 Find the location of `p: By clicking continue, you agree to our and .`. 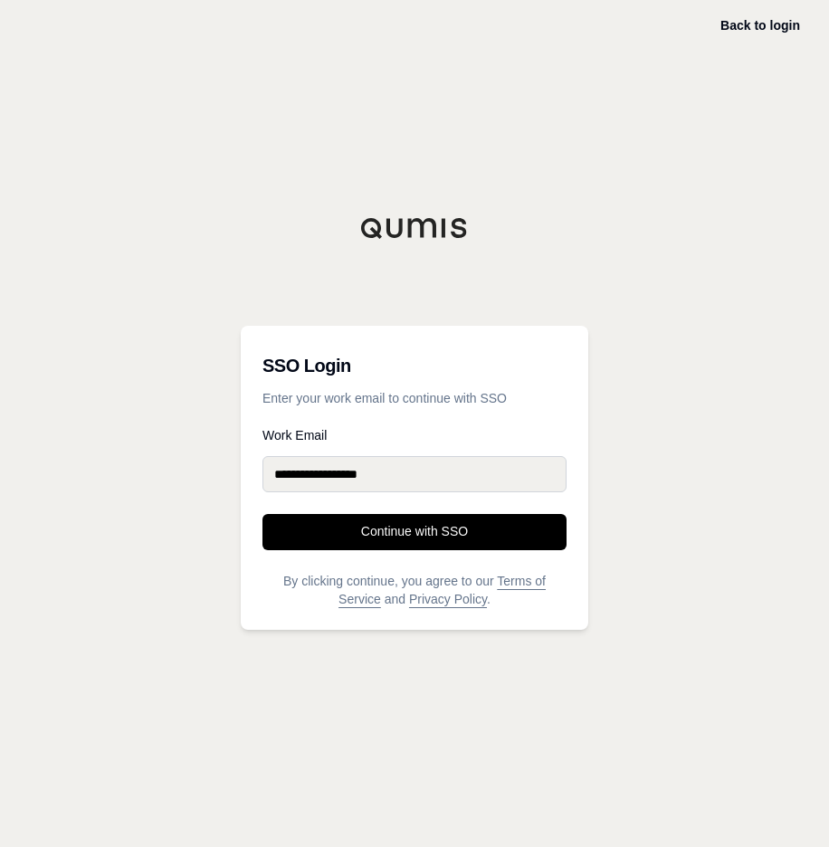

p: By clicking continue, you agree to our and . is located at coordinates (415, 590).